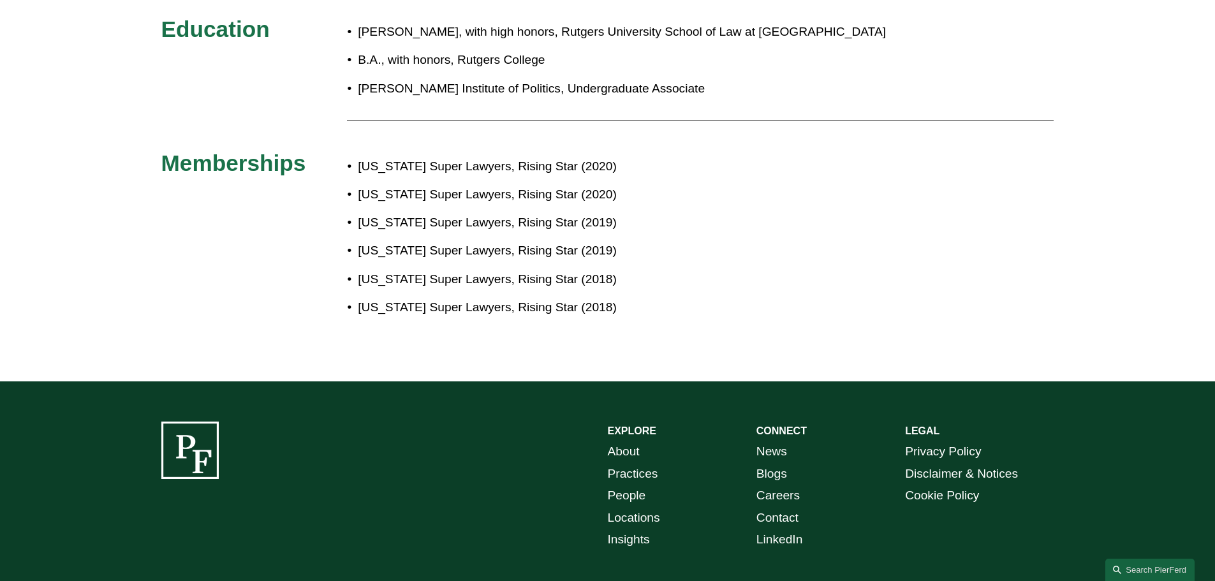 The height and width of the screenshot is (581, 1215). What do you see at coordinates (233, 163) in the screenshot?
I see `span: Memberships` at bounding box center [233, 163].